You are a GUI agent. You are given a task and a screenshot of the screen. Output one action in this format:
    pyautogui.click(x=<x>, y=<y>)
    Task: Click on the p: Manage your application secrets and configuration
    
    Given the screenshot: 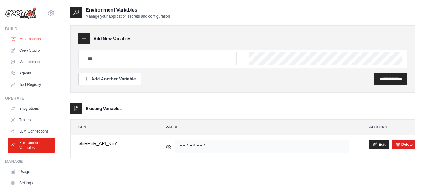 What is the action you would take?
    pyautogui.click(x=128, y=16)
    